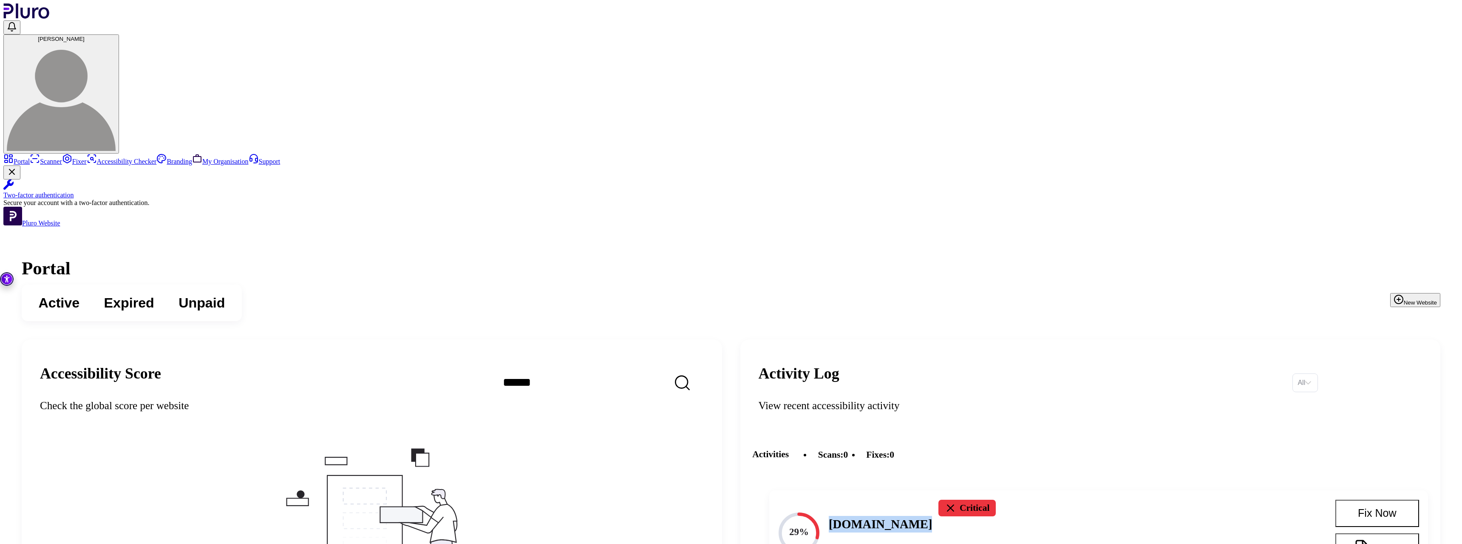 Image resolution: width=1462 pixels, height=544 pixels. I want to click on div: Critical, so click(967, 507).